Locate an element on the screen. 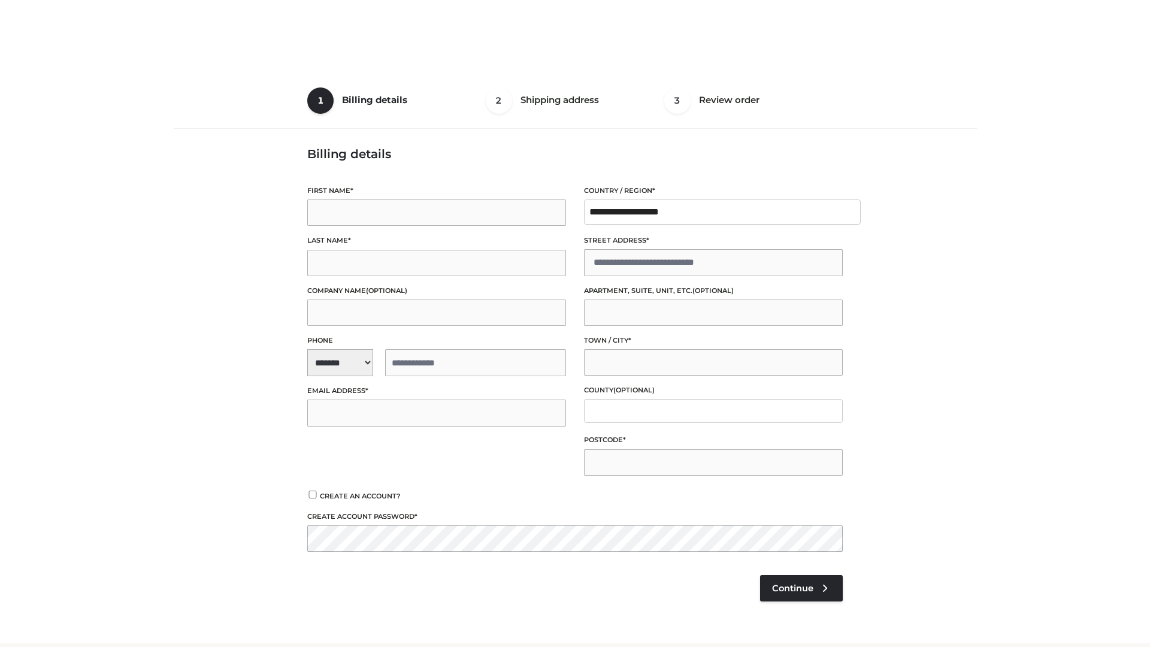 The height and width of the screenshot is (647, 1150). label: First name is located at coordinates (437, 190).